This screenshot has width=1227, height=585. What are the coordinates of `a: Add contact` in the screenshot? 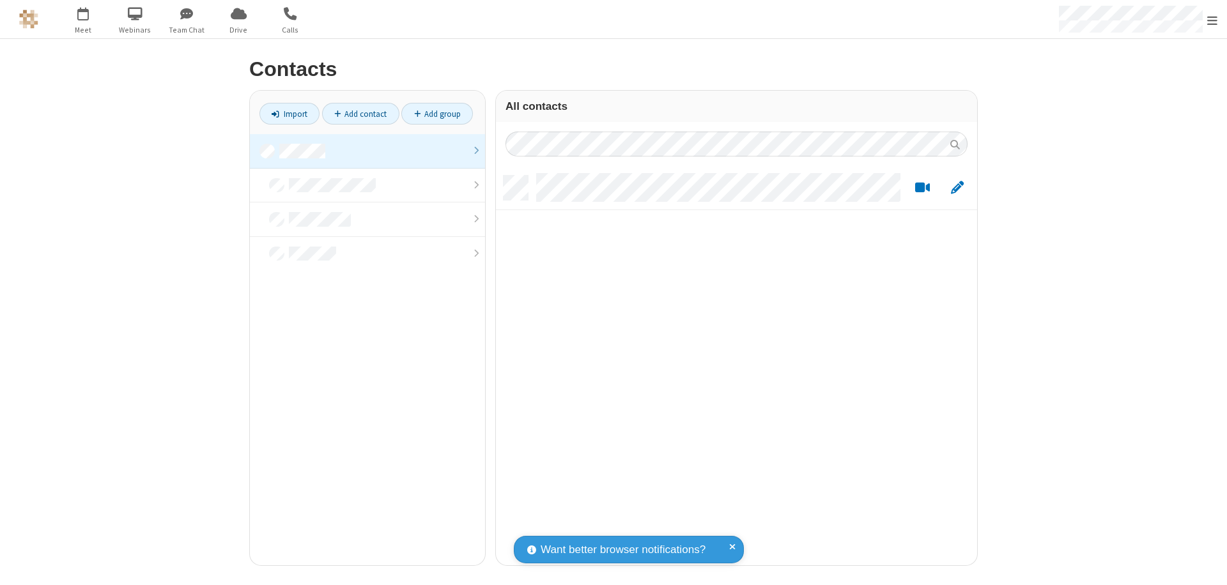 It's located at (360, 114).